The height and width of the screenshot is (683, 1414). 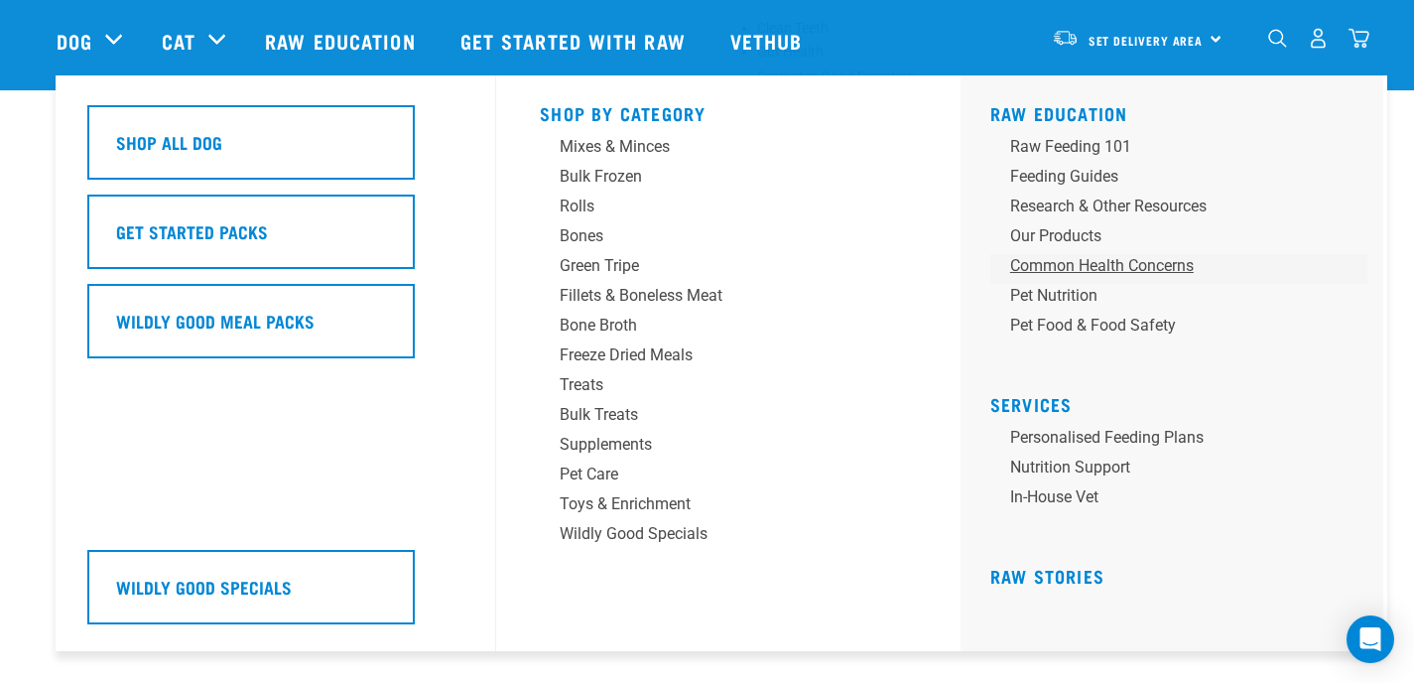 What do you see at coordinates (1165, 147) in the screenshot?
I see `div: Raw Feeding 101` at bounding box center [1165, 147].